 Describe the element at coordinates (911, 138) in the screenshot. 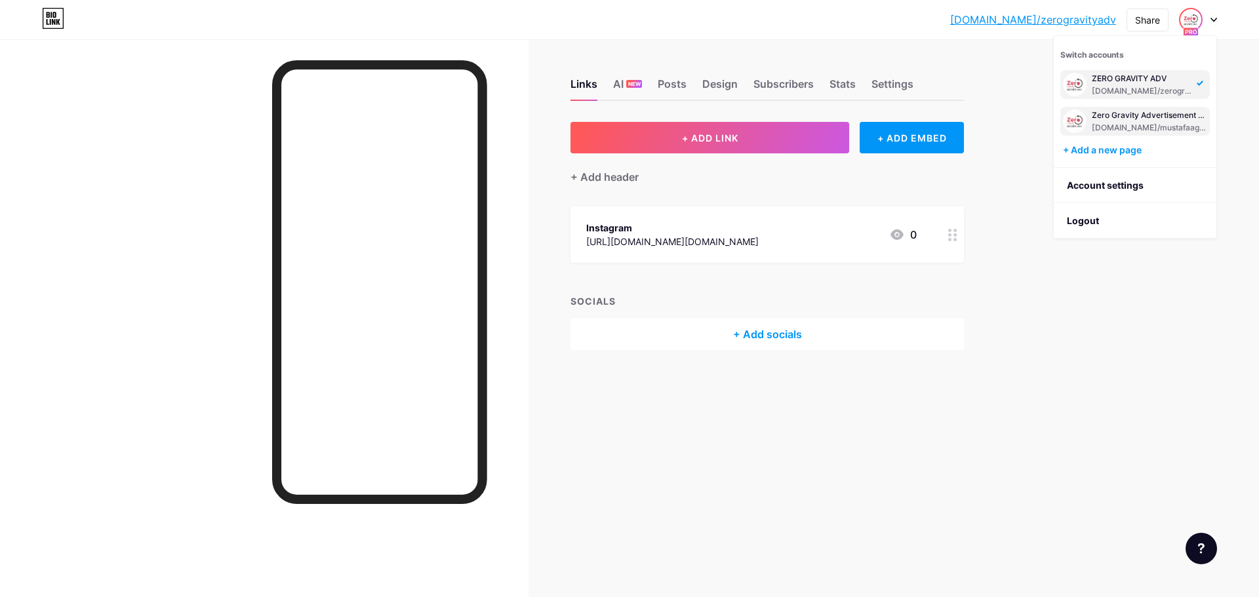

I see `div: + ADD EMBED` at that location.